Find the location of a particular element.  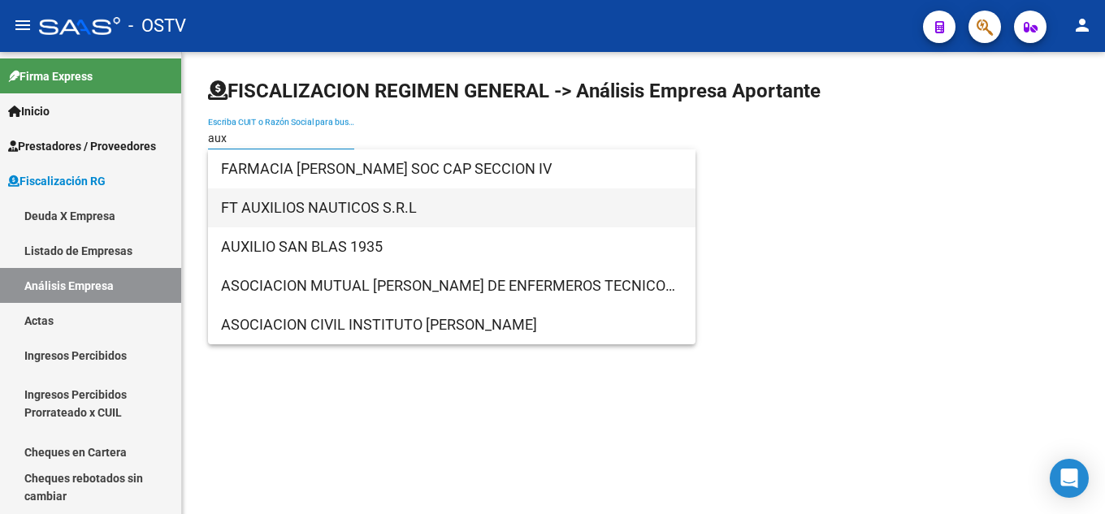

span: Firma Express is located at coordinates (50, 76).